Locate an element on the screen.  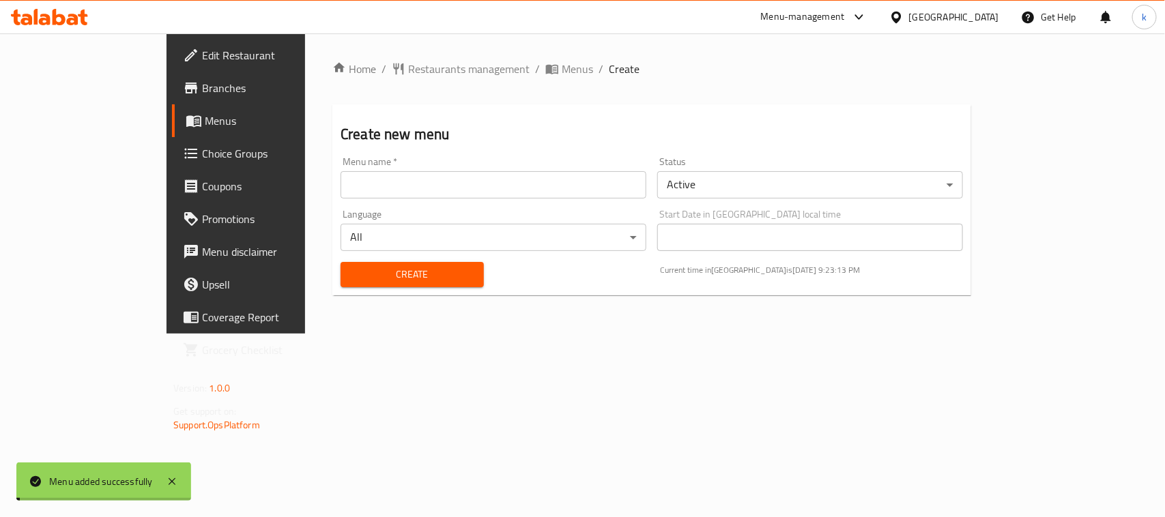
button: Create is located at coordinates (412, 274).